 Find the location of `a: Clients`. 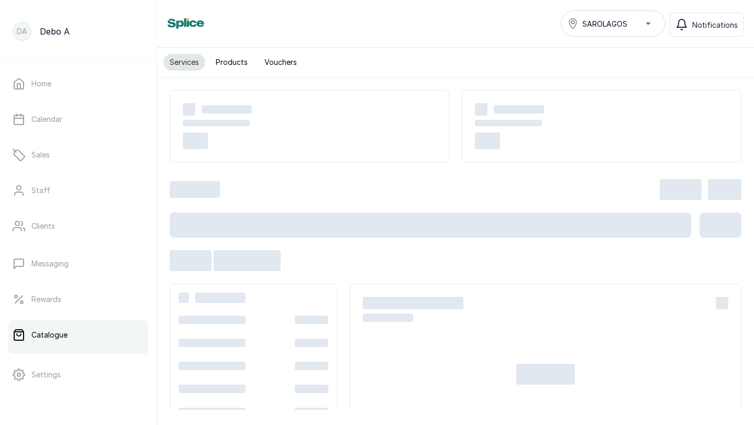

a: Clients is located at coordinates (78, 226).